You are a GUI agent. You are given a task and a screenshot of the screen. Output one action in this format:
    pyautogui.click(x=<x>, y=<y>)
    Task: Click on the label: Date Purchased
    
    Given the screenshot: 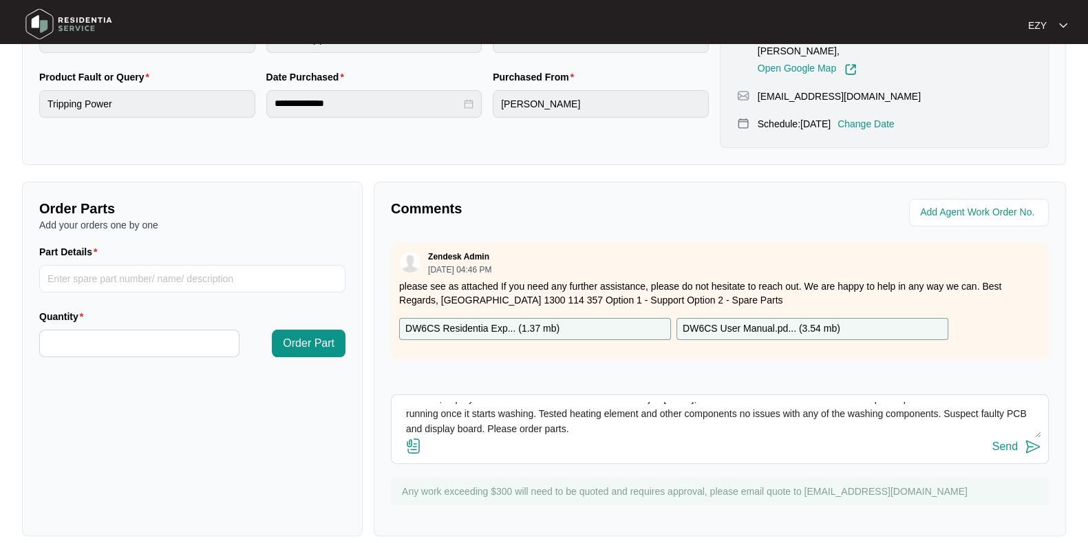 What is the action you would take?
    pyautogui.click(x=308, y=77)
    